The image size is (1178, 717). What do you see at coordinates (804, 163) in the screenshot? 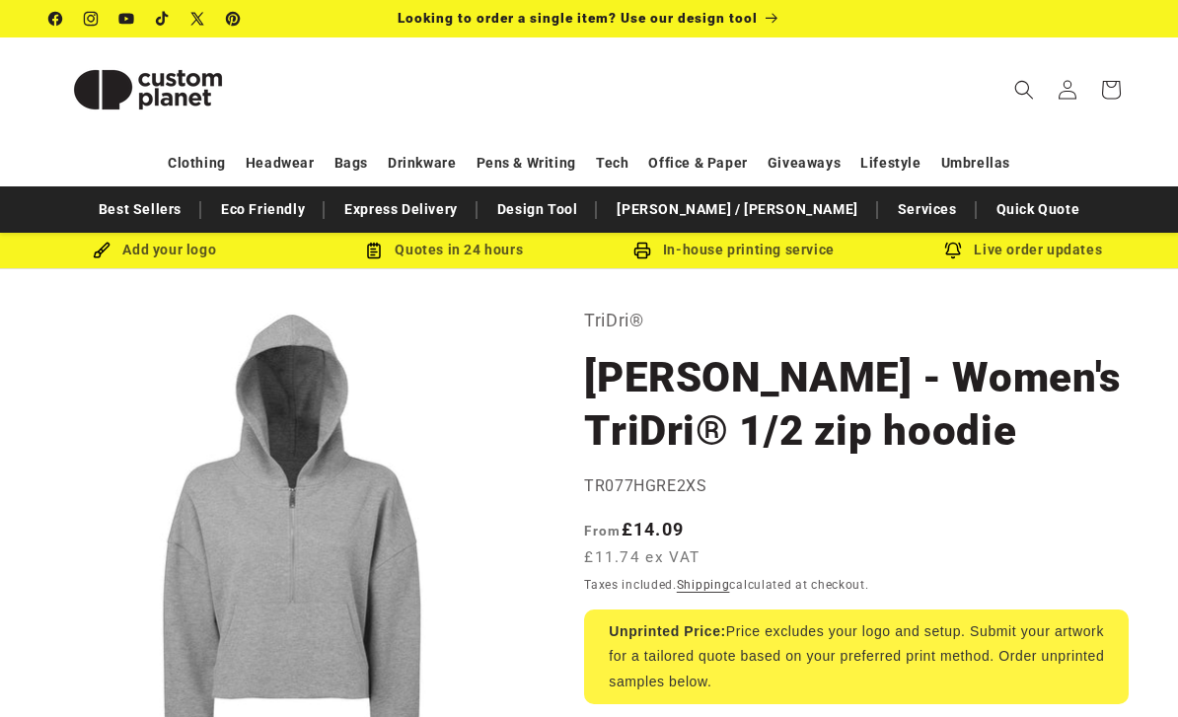
I see `a: Giveaways` at bounding box center [804, 163].